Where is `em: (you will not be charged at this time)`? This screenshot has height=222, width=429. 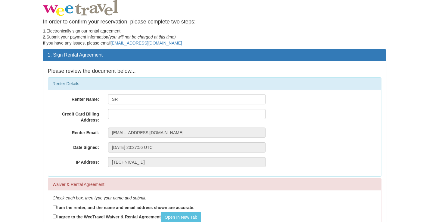 em: (you will not be charged at this time) is located at coordinates (142, 37).